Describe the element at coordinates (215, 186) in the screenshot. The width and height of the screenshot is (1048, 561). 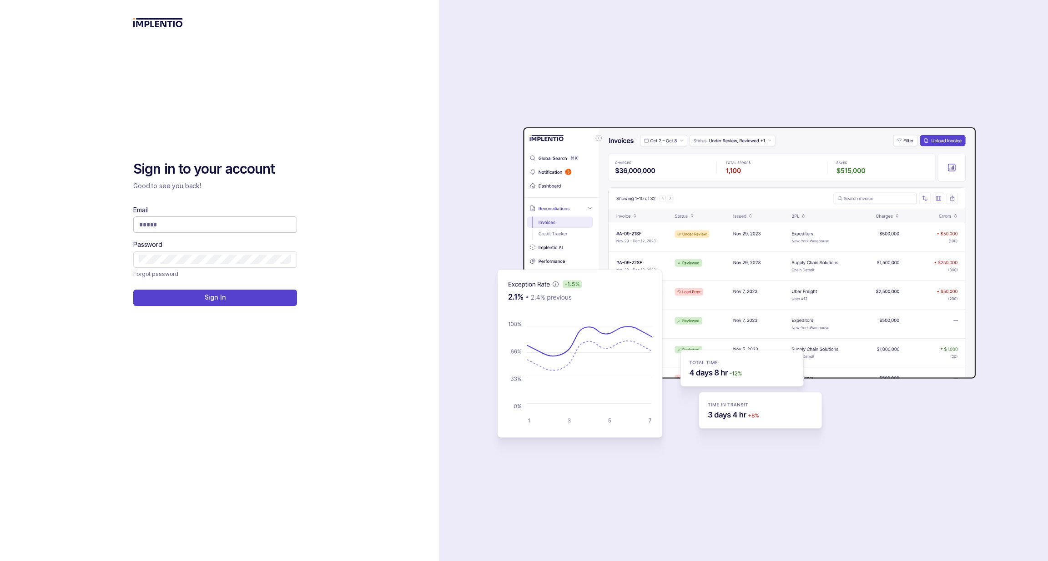
I see `p: Good to see you back!` at that location.